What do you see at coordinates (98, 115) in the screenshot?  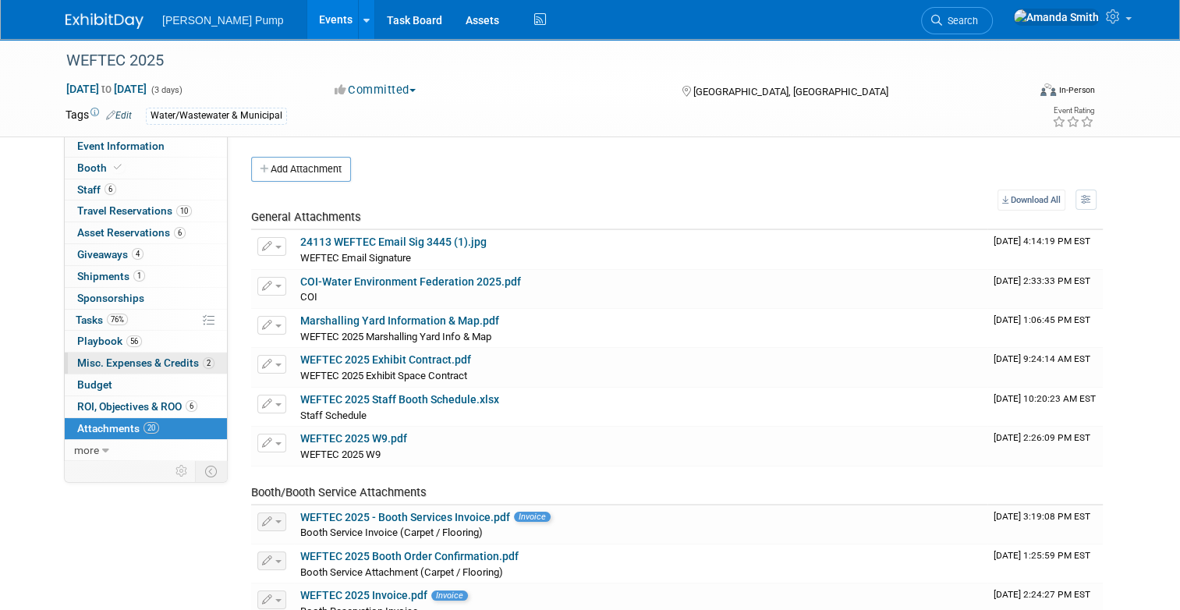 I see `td: Tags` at bounding box center [98, 115].